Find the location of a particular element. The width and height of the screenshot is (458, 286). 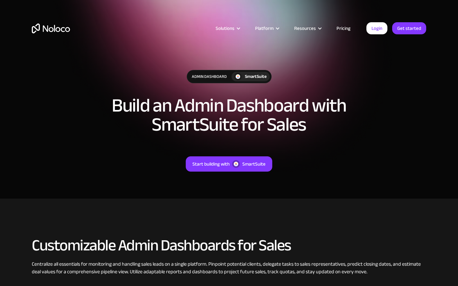

a: Login is located at coordinates (377, 28).